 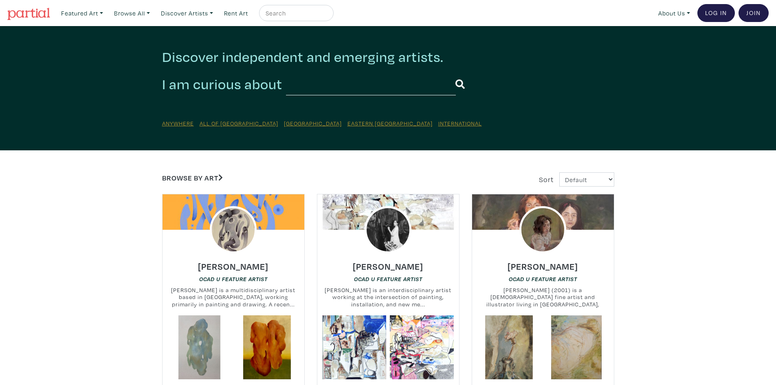 What do you see at coordinates (178, 123) in the screenshot?
I see `u: Anywhere` at bounding box center [178, 123].